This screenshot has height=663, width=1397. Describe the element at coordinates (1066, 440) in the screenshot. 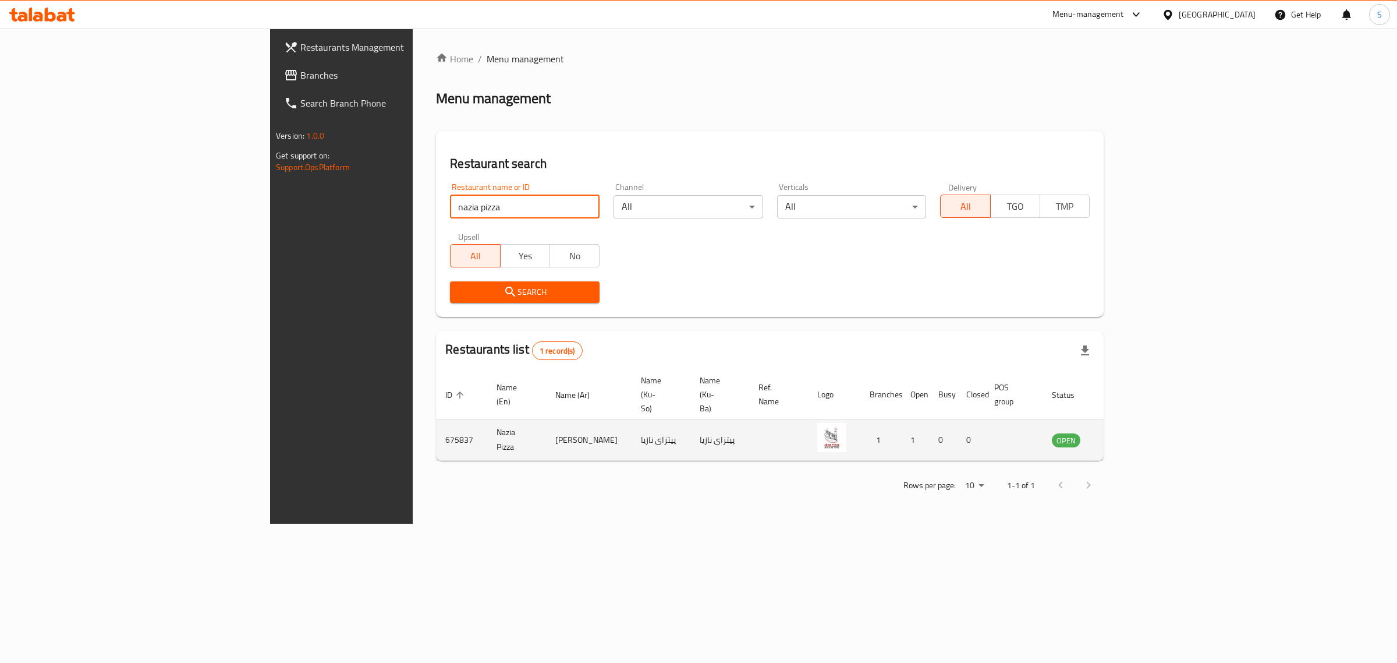

I see `div: OPEN` at that location.